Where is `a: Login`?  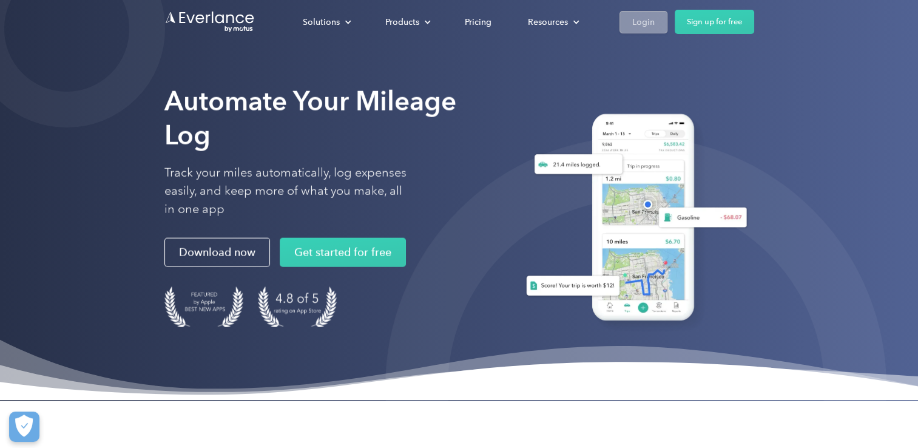 a: Login is located at coordinates (643, 22).